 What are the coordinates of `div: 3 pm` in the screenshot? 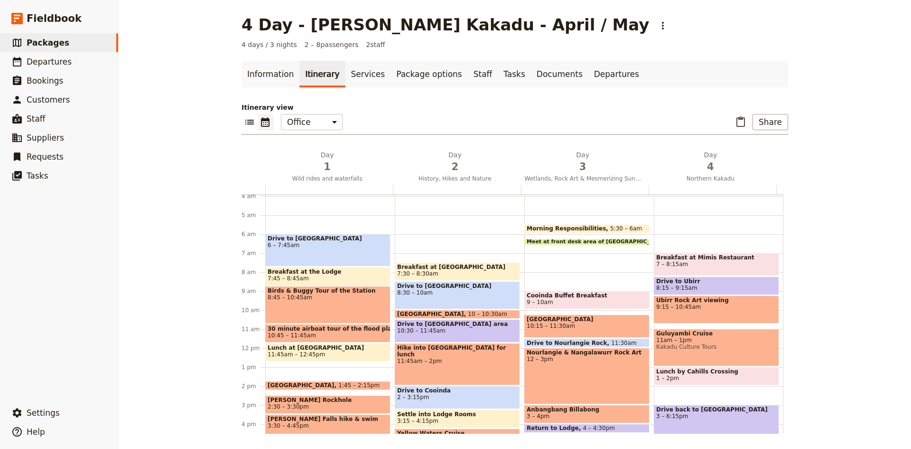 It's located at (253, 405).